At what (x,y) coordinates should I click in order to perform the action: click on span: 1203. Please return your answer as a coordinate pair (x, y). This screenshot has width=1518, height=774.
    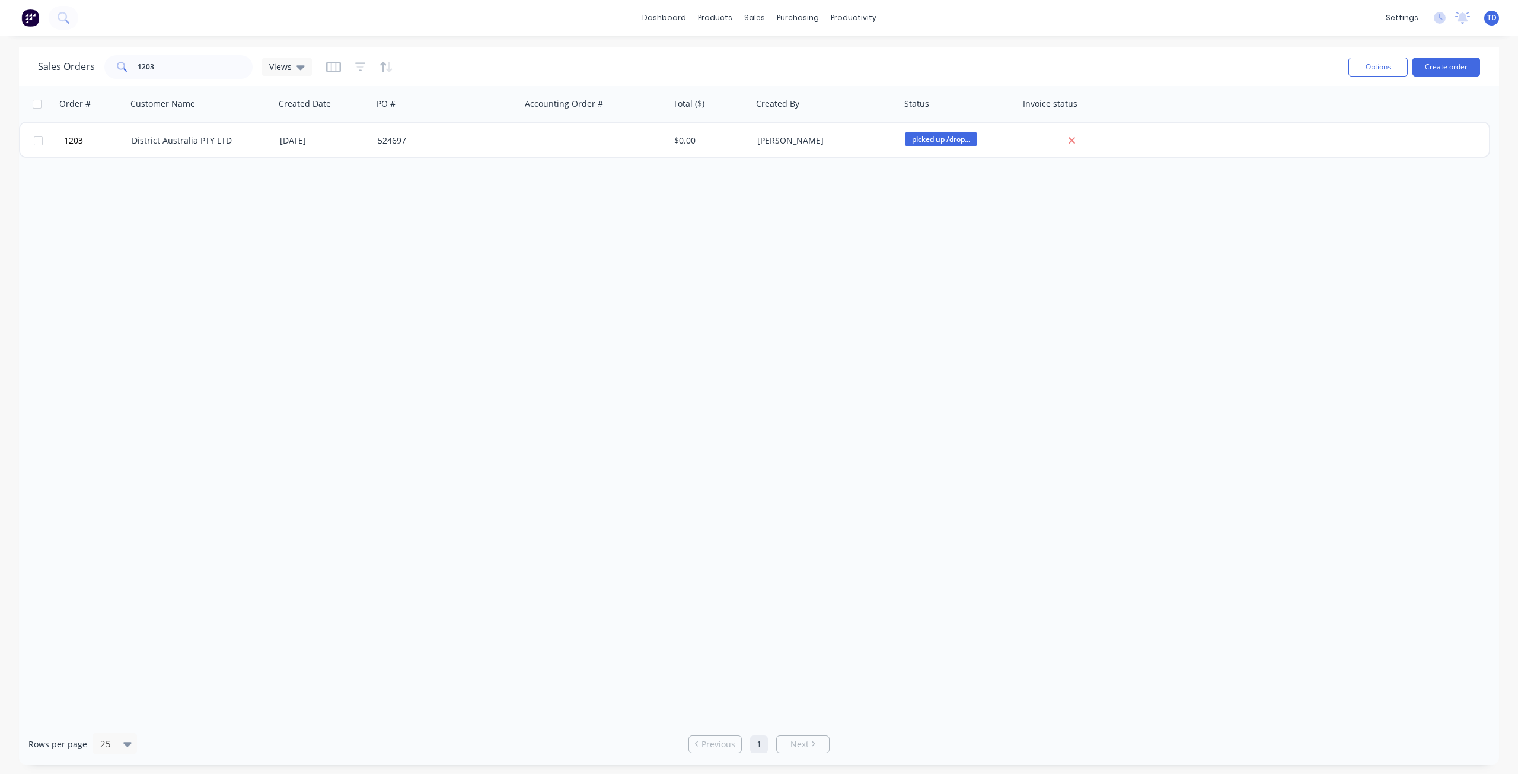
    Looking at the image, I should click on (74, 141).